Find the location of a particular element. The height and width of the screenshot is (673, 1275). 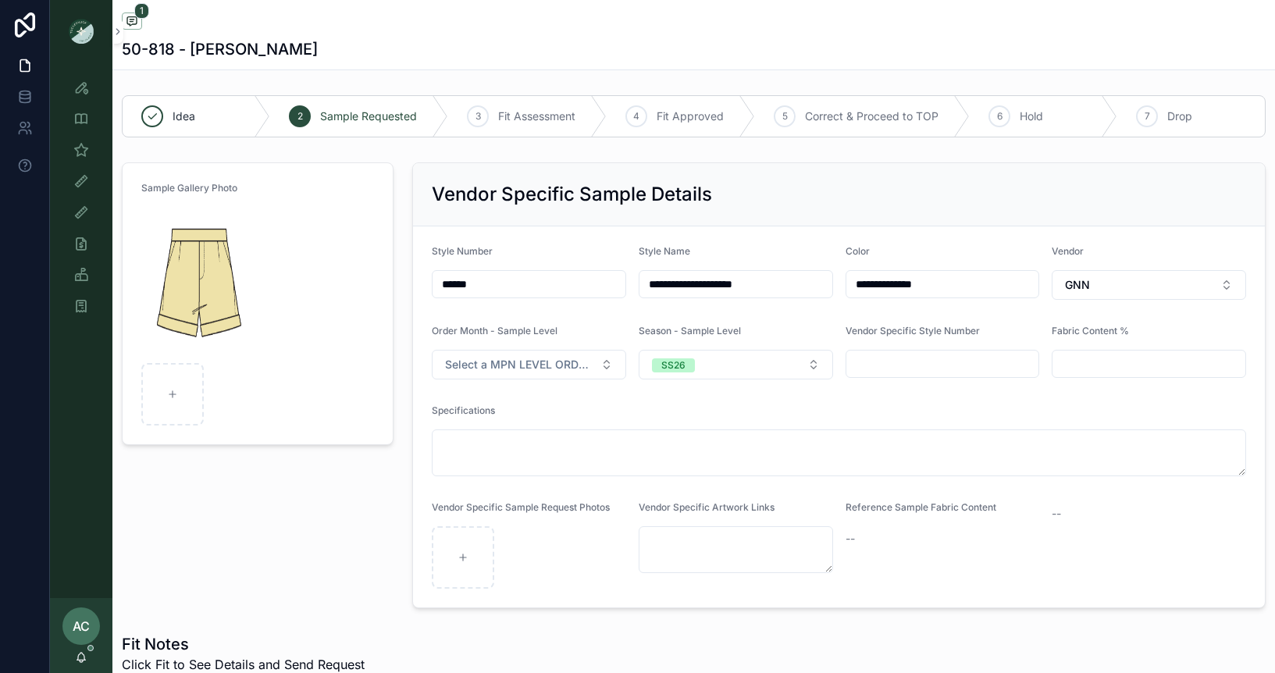

span: Fabric Content % is located at coordinates (1090, 330).